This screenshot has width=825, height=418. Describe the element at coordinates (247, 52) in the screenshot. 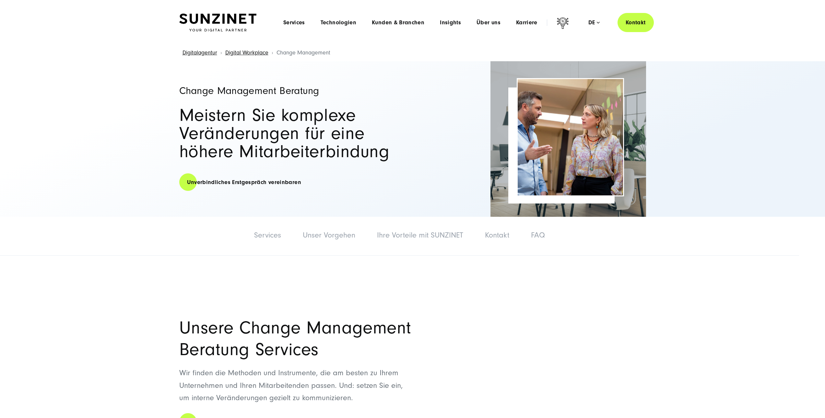

I see `a: Digital Workplace` at that location.